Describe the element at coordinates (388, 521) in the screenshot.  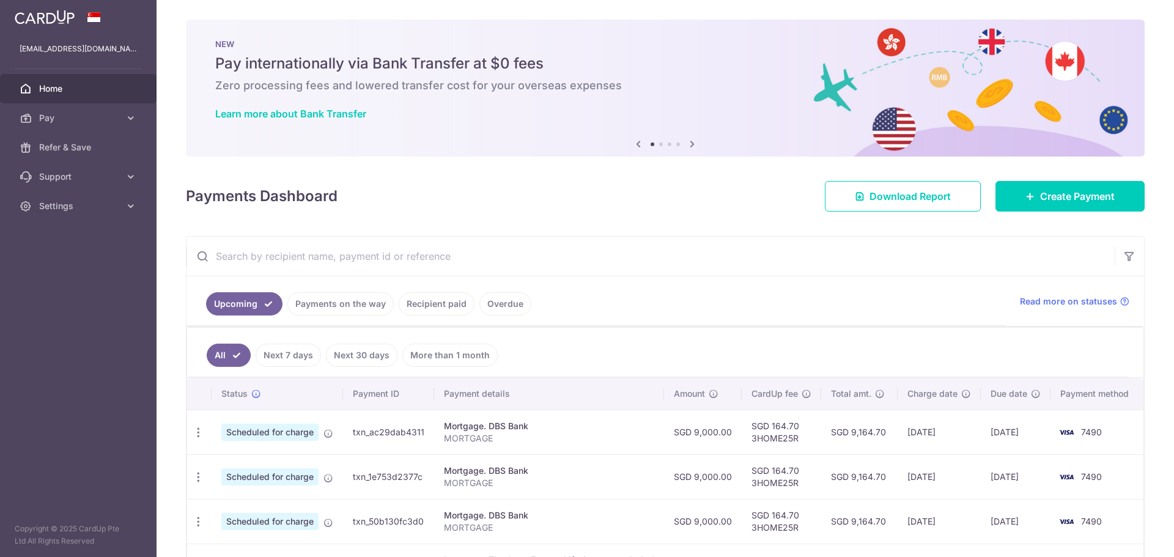
I see `td: txn_50b130fc3d0` at that location.